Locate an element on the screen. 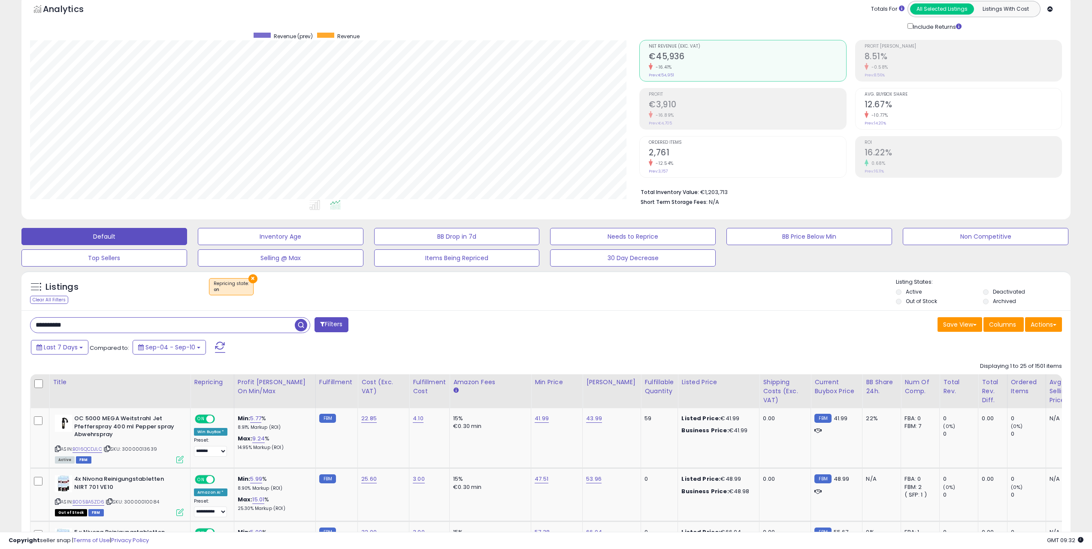  div: Displaying 1 to 25 of 1501 items is located at coordinates (1021, 366).